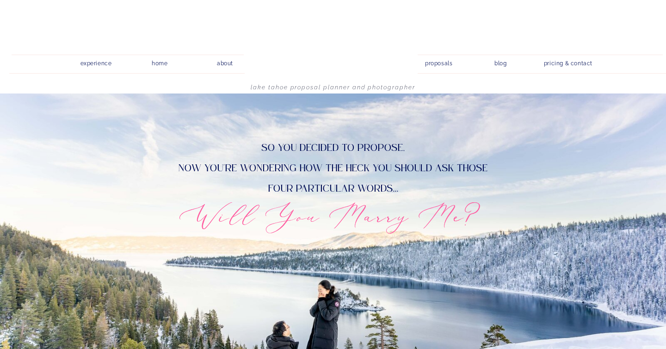 This screenshot has height=349, width=666. What do you see at coordinates (159, 61) in the screenshot?
I see `a: home` at bounding box center [159, 61].